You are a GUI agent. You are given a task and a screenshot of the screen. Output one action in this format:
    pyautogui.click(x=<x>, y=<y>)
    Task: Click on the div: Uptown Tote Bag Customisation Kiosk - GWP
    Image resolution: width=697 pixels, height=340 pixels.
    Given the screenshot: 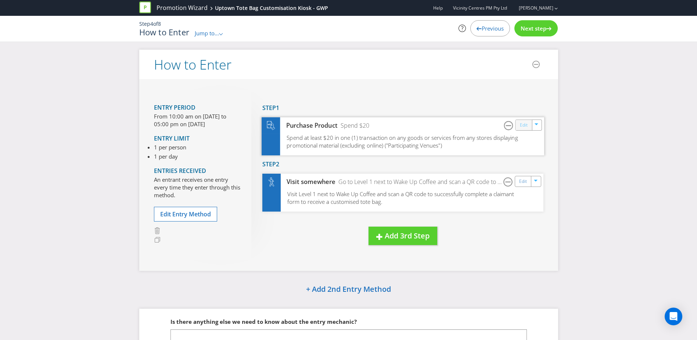 What is the action you would take?
    pyautogui.click(x=272, y=8)
    